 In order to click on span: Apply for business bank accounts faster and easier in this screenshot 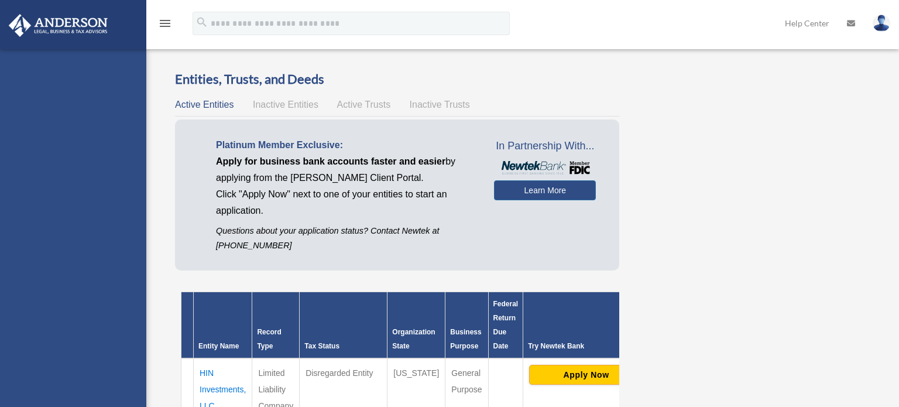, I will do `click(331, 161)`.